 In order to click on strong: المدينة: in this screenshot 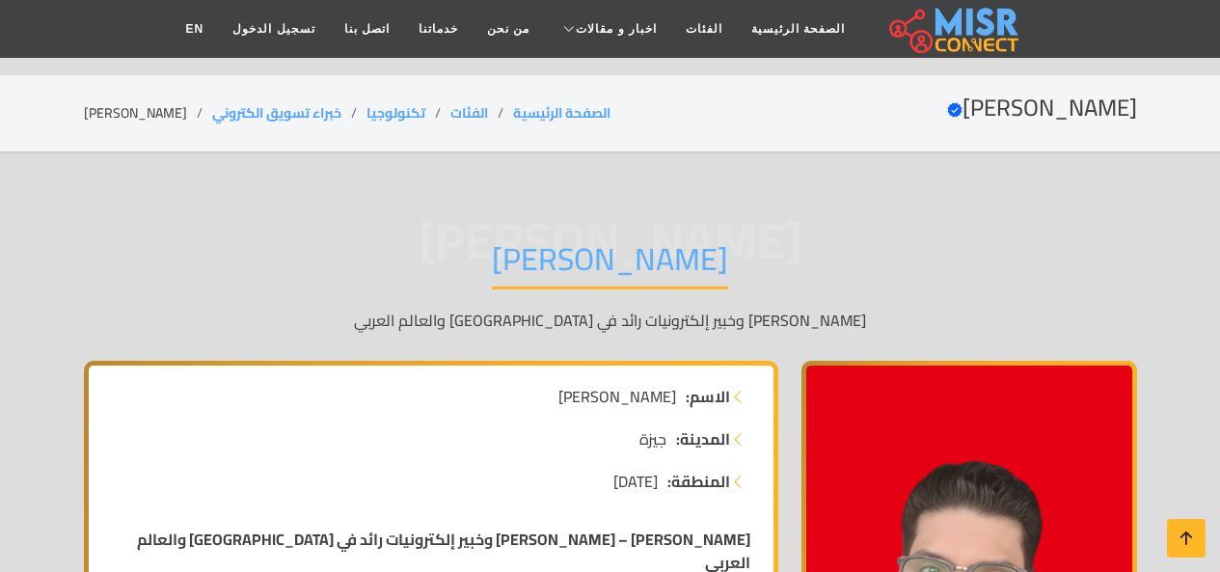, I will do `click(703, 439)`.